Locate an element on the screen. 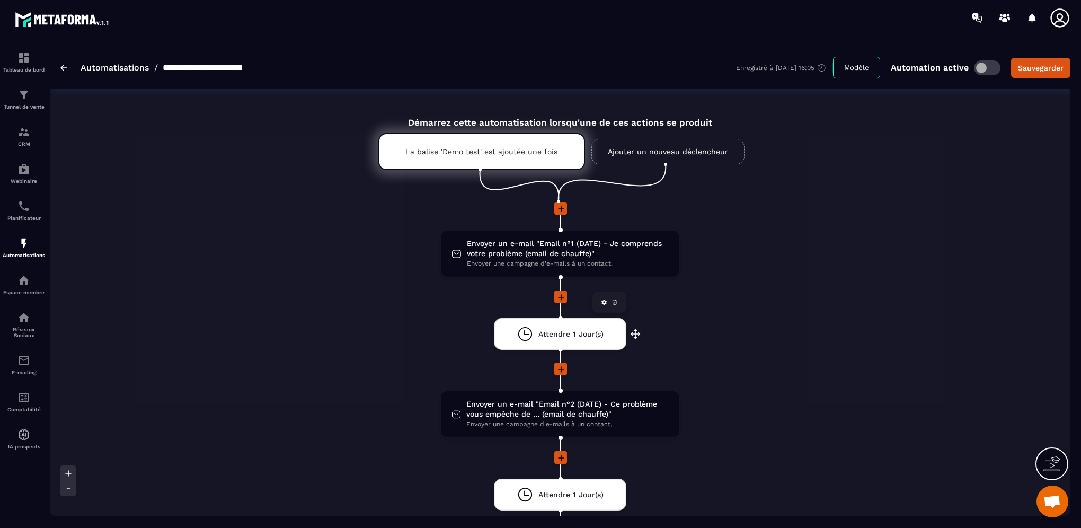 The height and width of the screenshot is (528, 1081). p: Espace membre is located at coordinates (24, 292).